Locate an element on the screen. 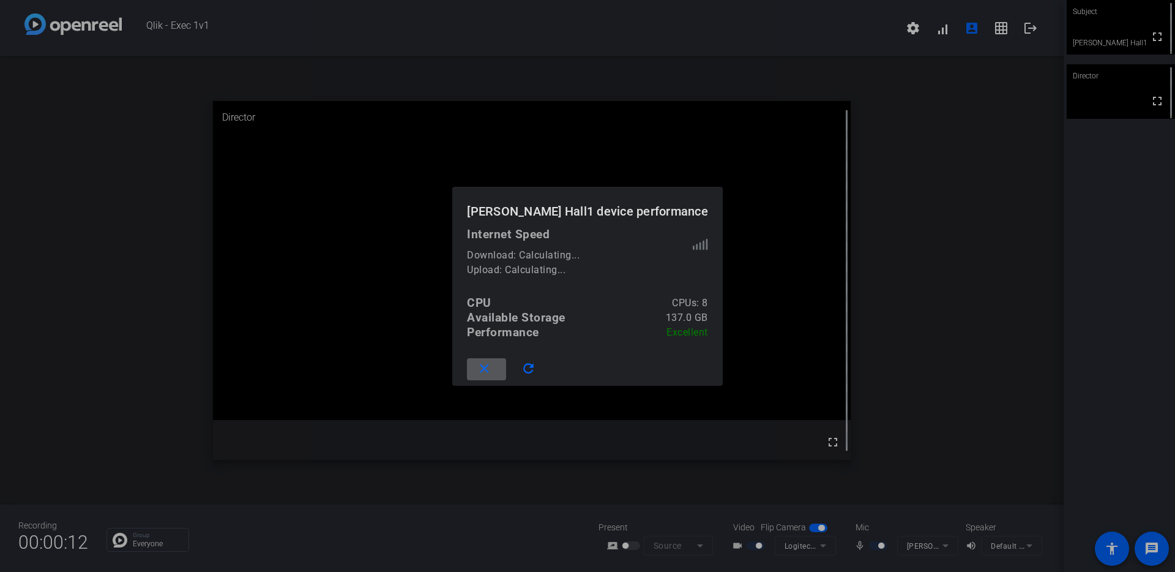 This screenshot has height=572, width=1175. mat-icon: refresh is located at coordinates (528, 368).